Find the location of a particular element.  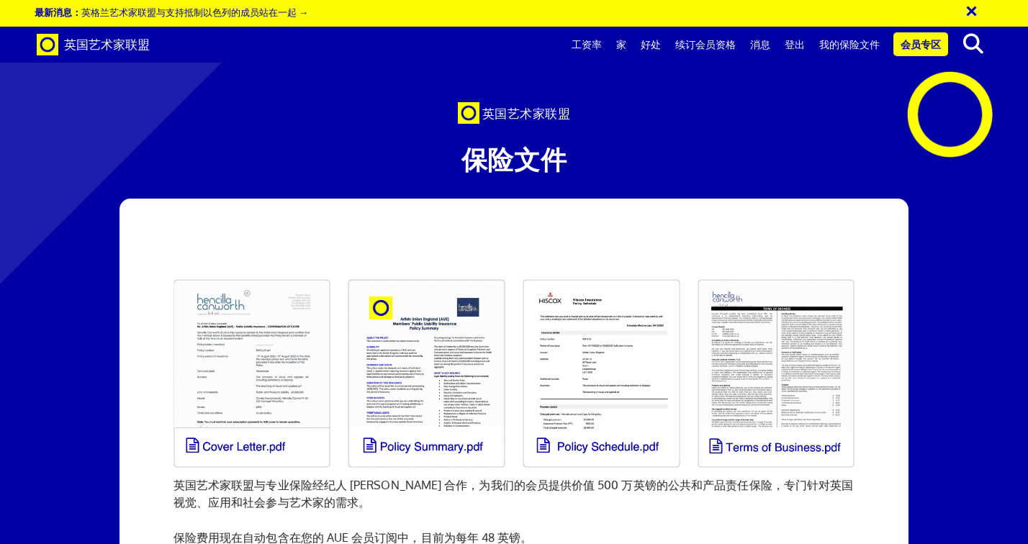

a: 续订会员资格 is located at coordinates (706, 45).